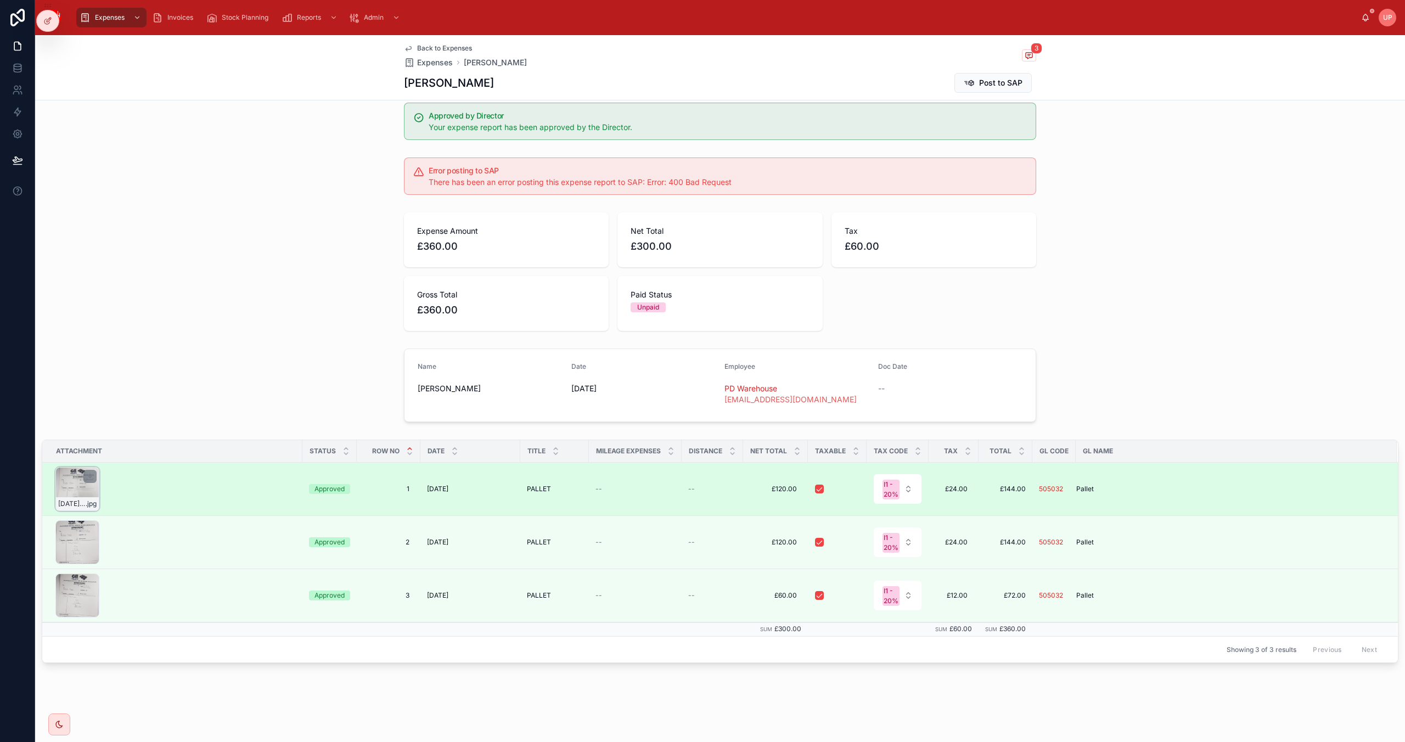  Describe the element at coordinates (1098, 451) in the screenshot. I see `span: GL Name` at that location.